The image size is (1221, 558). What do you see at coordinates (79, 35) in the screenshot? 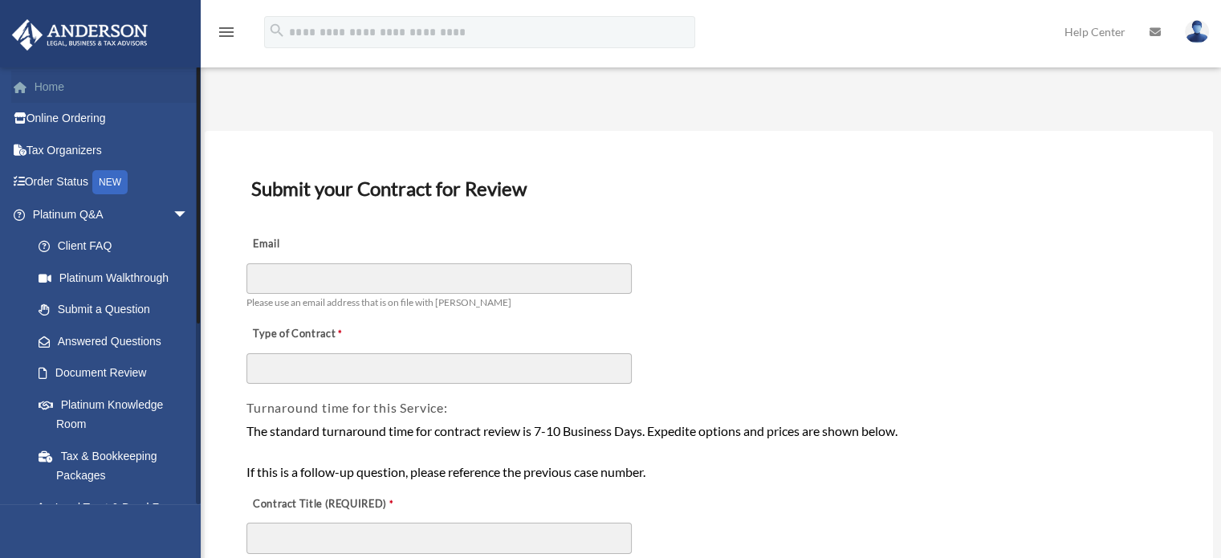
I see `img: Anderson Advisors Platinum Portal` at bounding box center [79, 35].